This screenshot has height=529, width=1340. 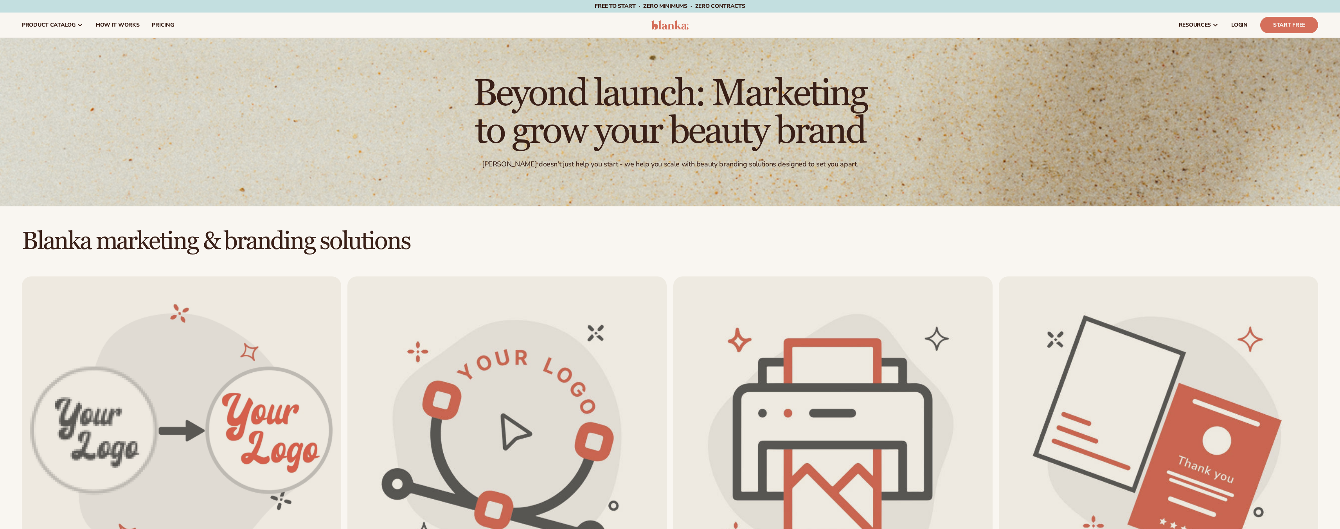 I want to click on span: product catalog, so click(x=49, y=25).